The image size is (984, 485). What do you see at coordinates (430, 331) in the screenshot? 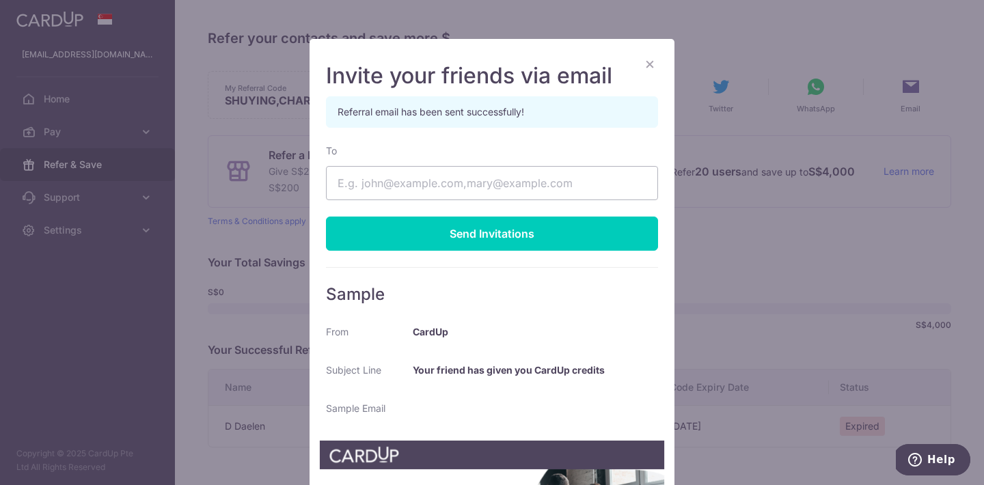
I see `b: CardUp` at bounding box center [430, 331].